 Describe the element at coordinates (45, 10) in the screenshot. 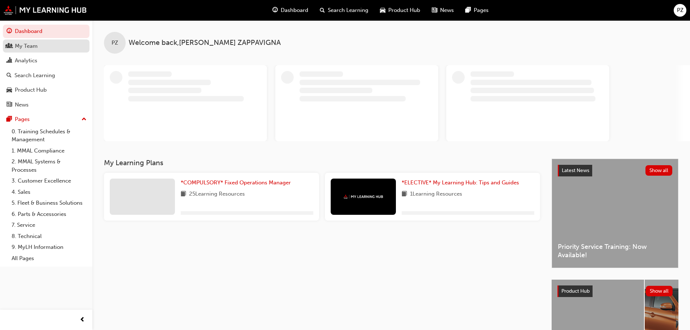

I see `a: mmal` at that location.